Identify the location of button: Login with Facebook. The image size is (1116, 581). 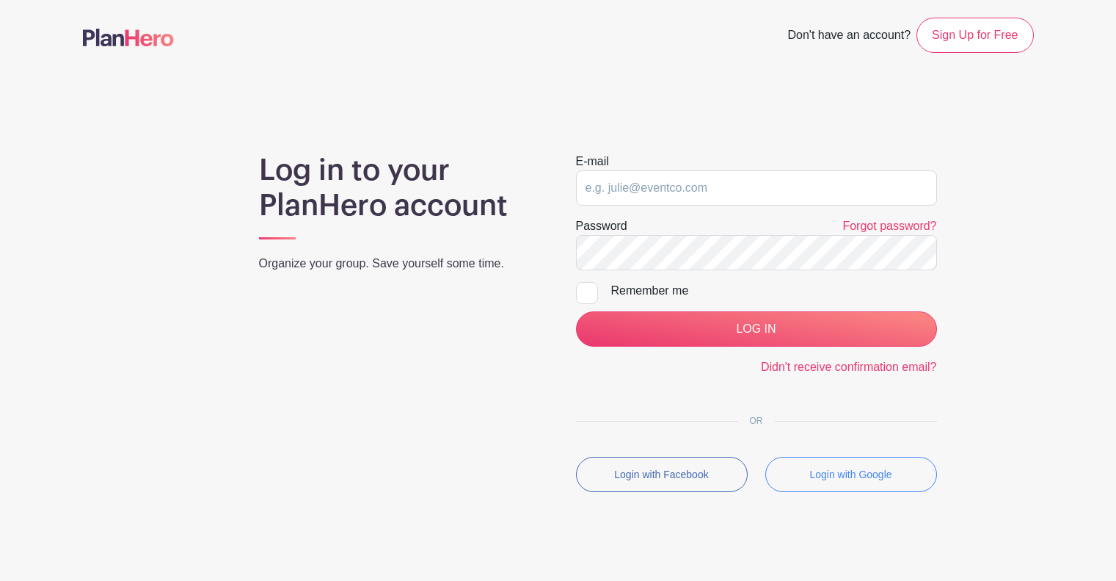
(662, 474).